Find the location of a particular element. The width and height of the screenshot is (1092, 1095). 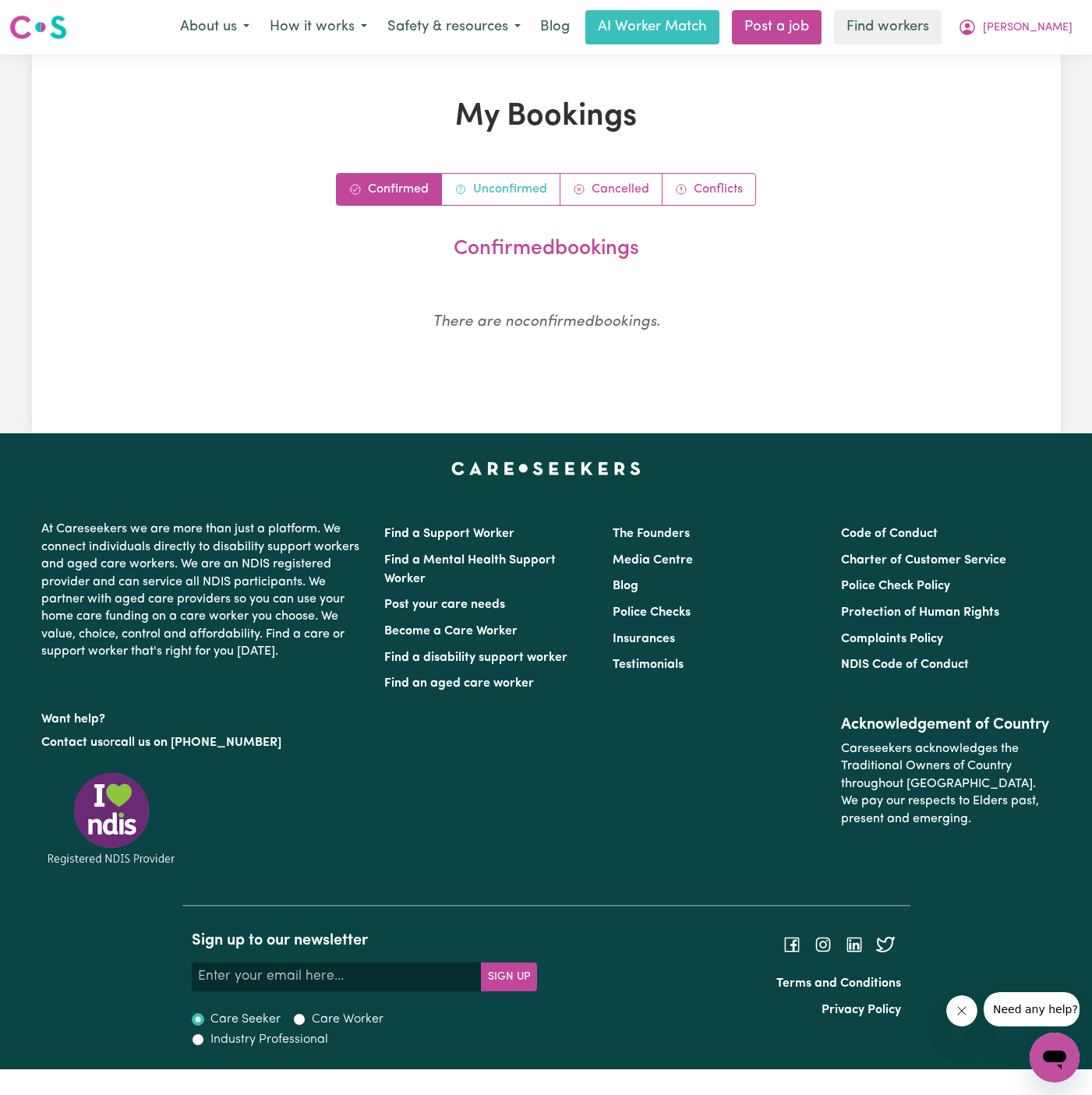

h1: My Bookings is located at coordinates (546, 117).